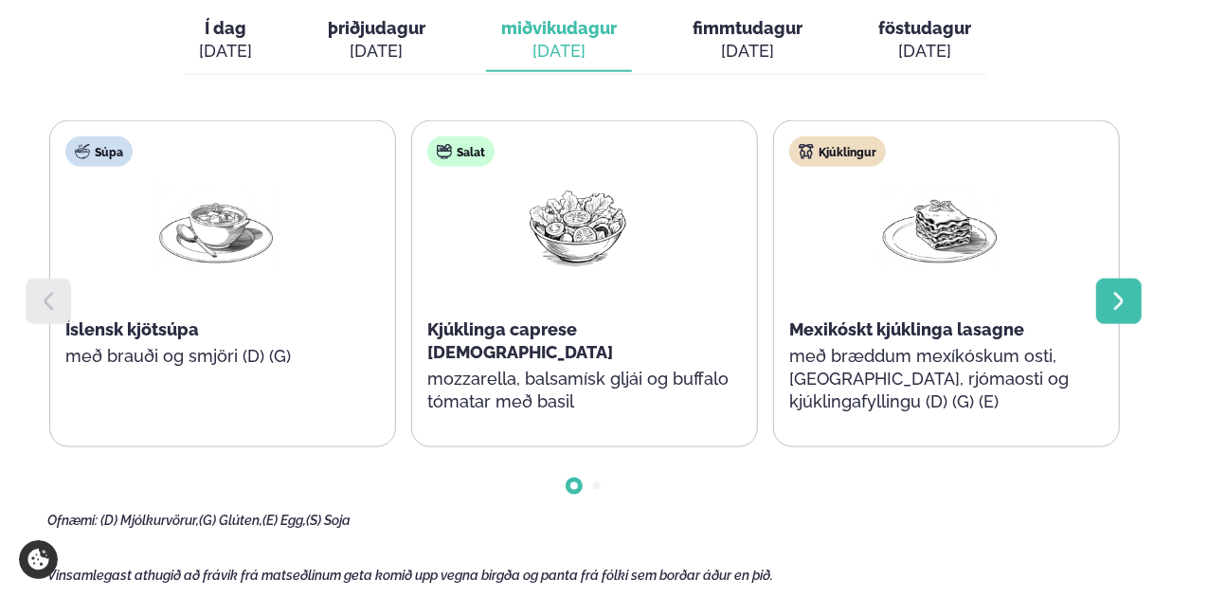 Image resolution: width=1208 pixels, height=598 pixels. Describe the element at coordinates (99, 152) in the screenshot. I see `div: Súpa` at that location.